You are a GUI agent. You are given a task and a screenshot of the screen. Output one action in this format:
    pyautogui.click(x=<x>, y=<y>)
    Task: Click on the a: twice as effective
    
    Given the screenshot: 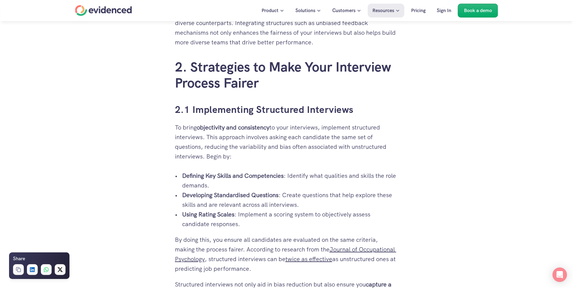 What is the action you would take?
    pyautogui.click(x=309, y=259)
    